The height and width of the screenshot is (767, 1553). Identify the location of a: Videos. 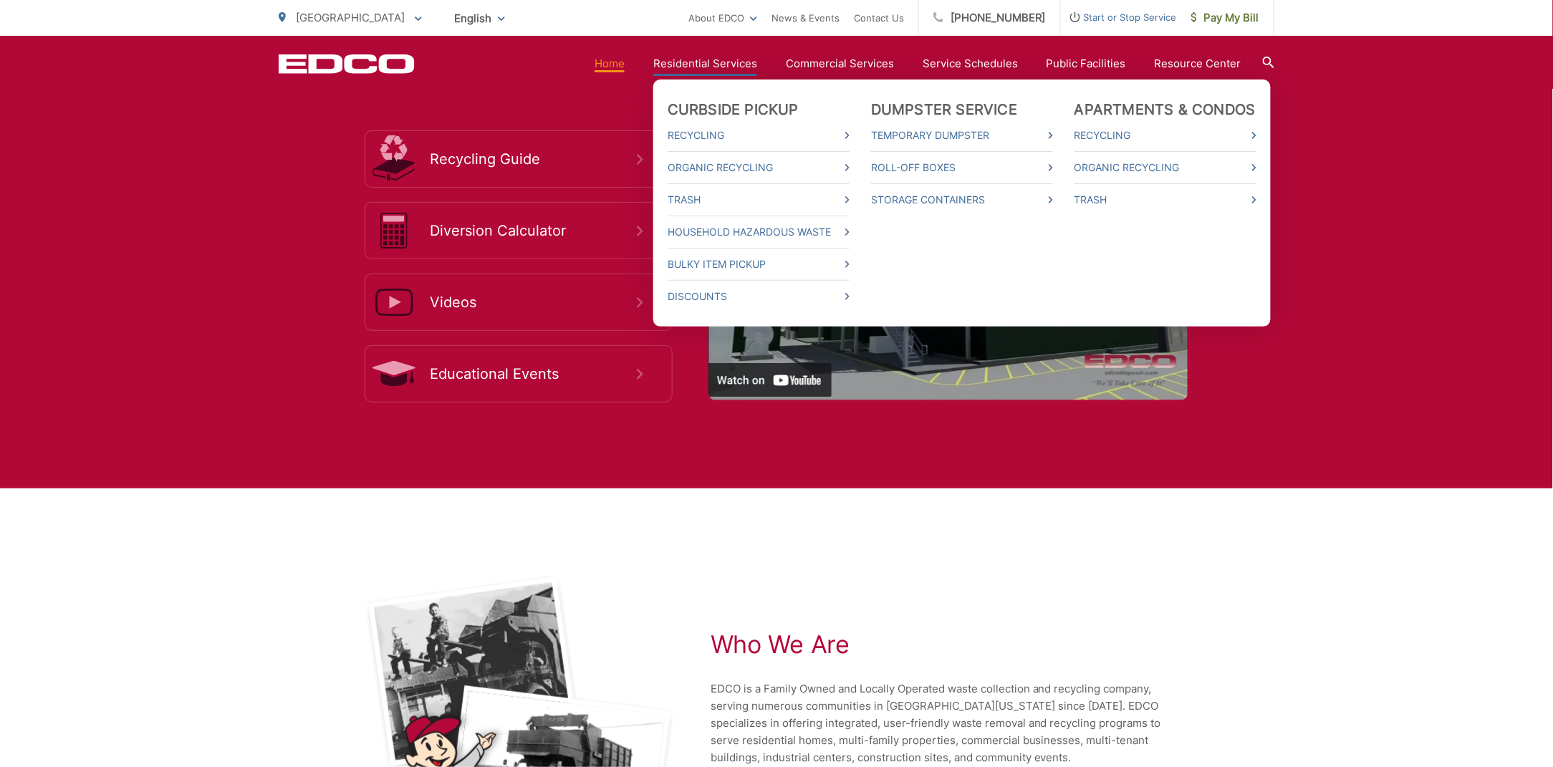
(519, 302).